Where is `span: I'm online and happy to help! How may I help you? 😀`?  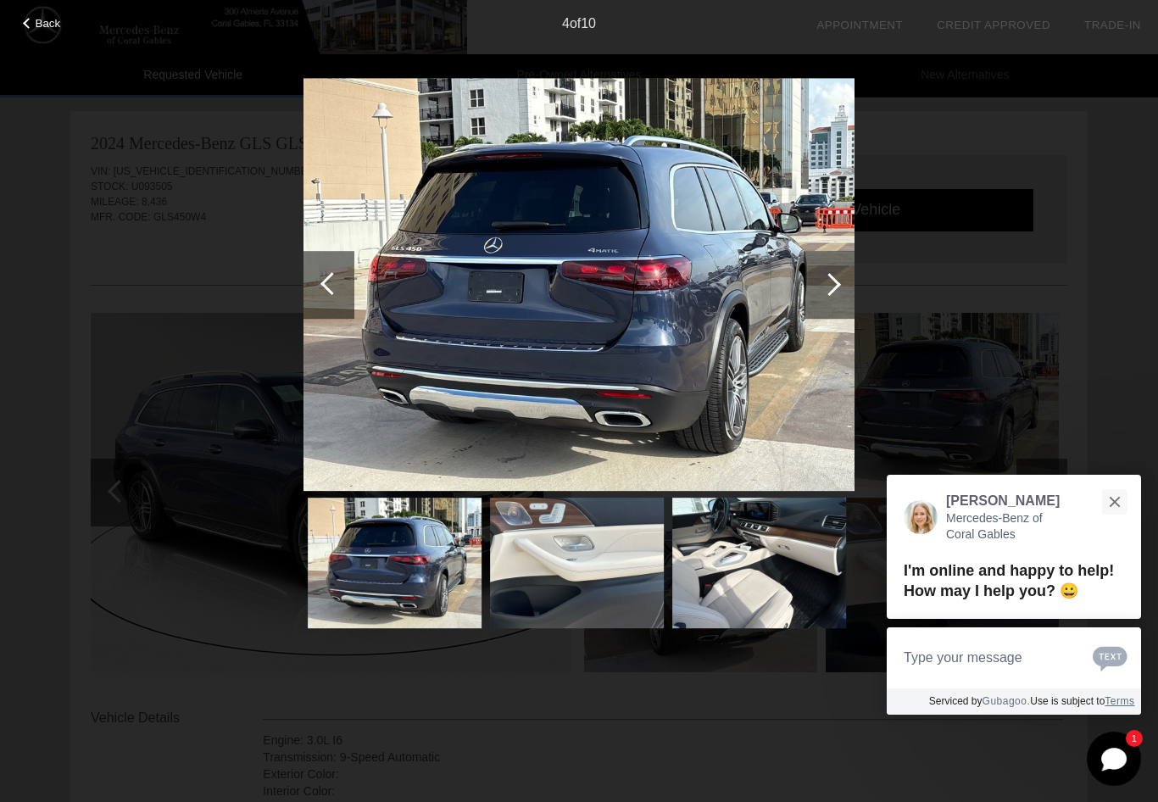 span: I'm online and happy to help! How may I help you? 😀 is located at coordinates (1009, 580).